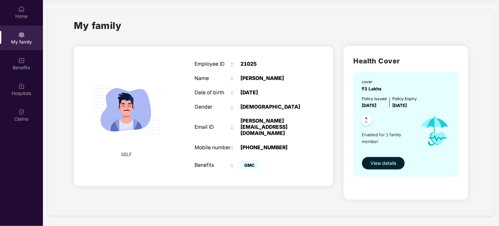 Image resolution: width=499 pixels, height=226 pixels. Describe the element at coordinates (213, 78) in the screenshot. I see `div: Name` at that location.